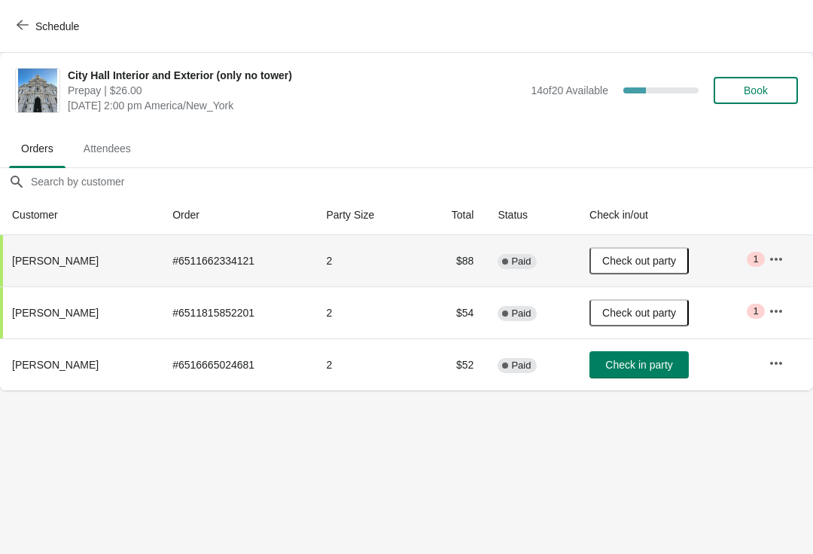 The width and height of the screenshot is (813, 554). Describe the element at coordinates (452, 312) in the screenshot. I see `td: $54` at that location.